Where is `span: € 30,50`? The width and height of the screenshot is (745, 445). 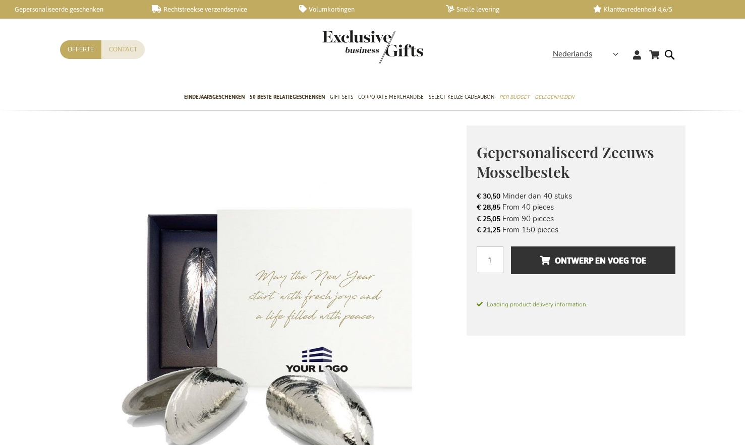
span: € 30,50 is located at coordinates (488, 196).